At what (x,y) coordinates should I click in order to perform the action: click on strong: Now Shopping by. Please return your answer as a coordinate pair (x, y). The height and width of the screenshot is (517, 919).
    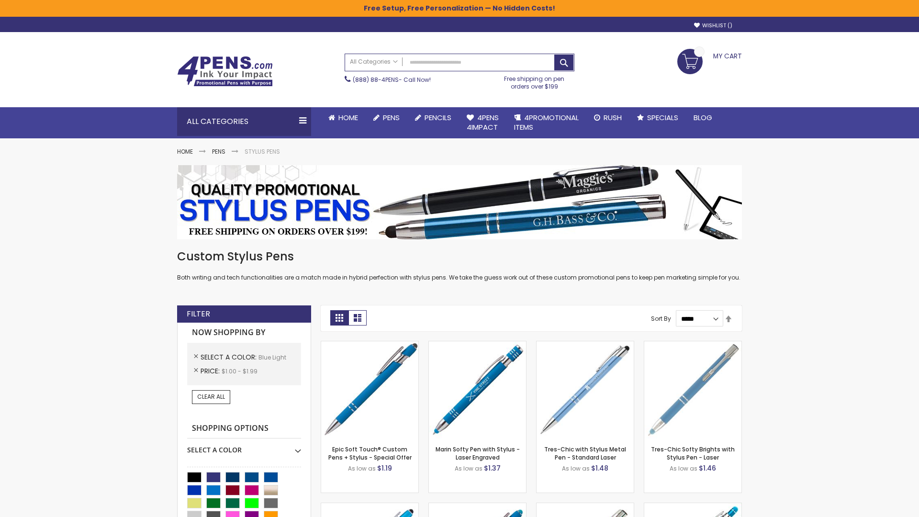
    Looking at the image, I should click on (244, 333).